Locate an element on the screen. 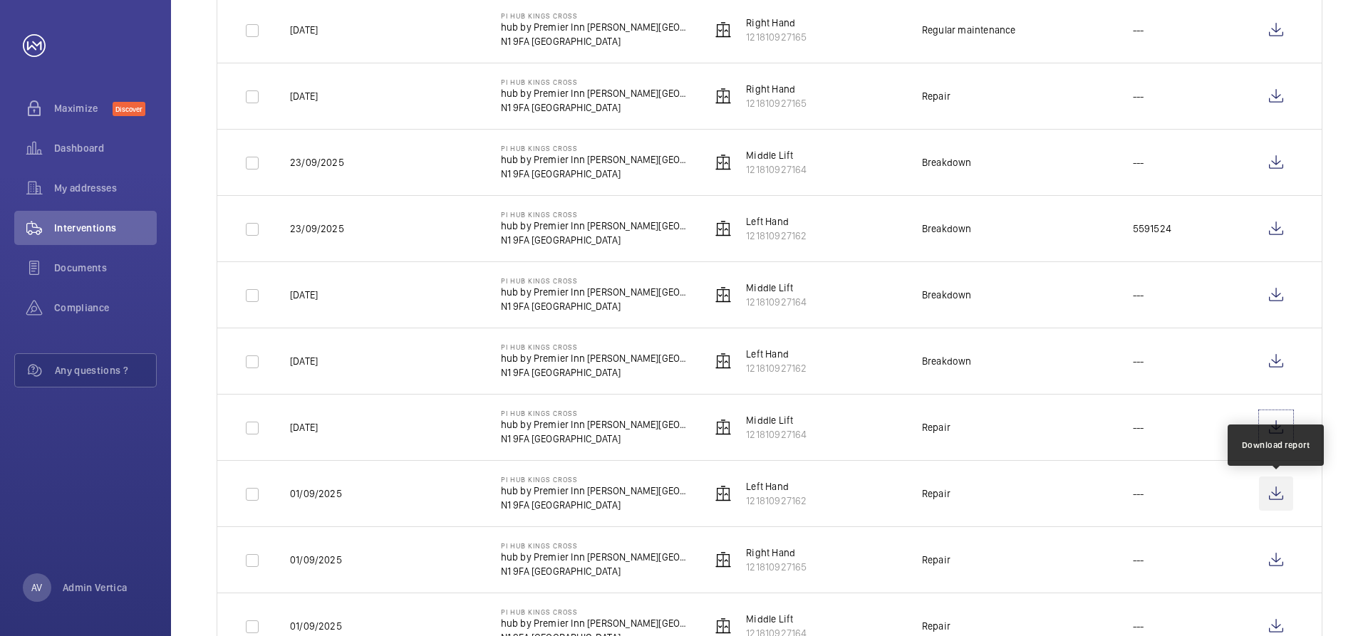 Image resolution: width=1368 pixels, height=636 pixels. p: AV is located at coordinates (36, 588).